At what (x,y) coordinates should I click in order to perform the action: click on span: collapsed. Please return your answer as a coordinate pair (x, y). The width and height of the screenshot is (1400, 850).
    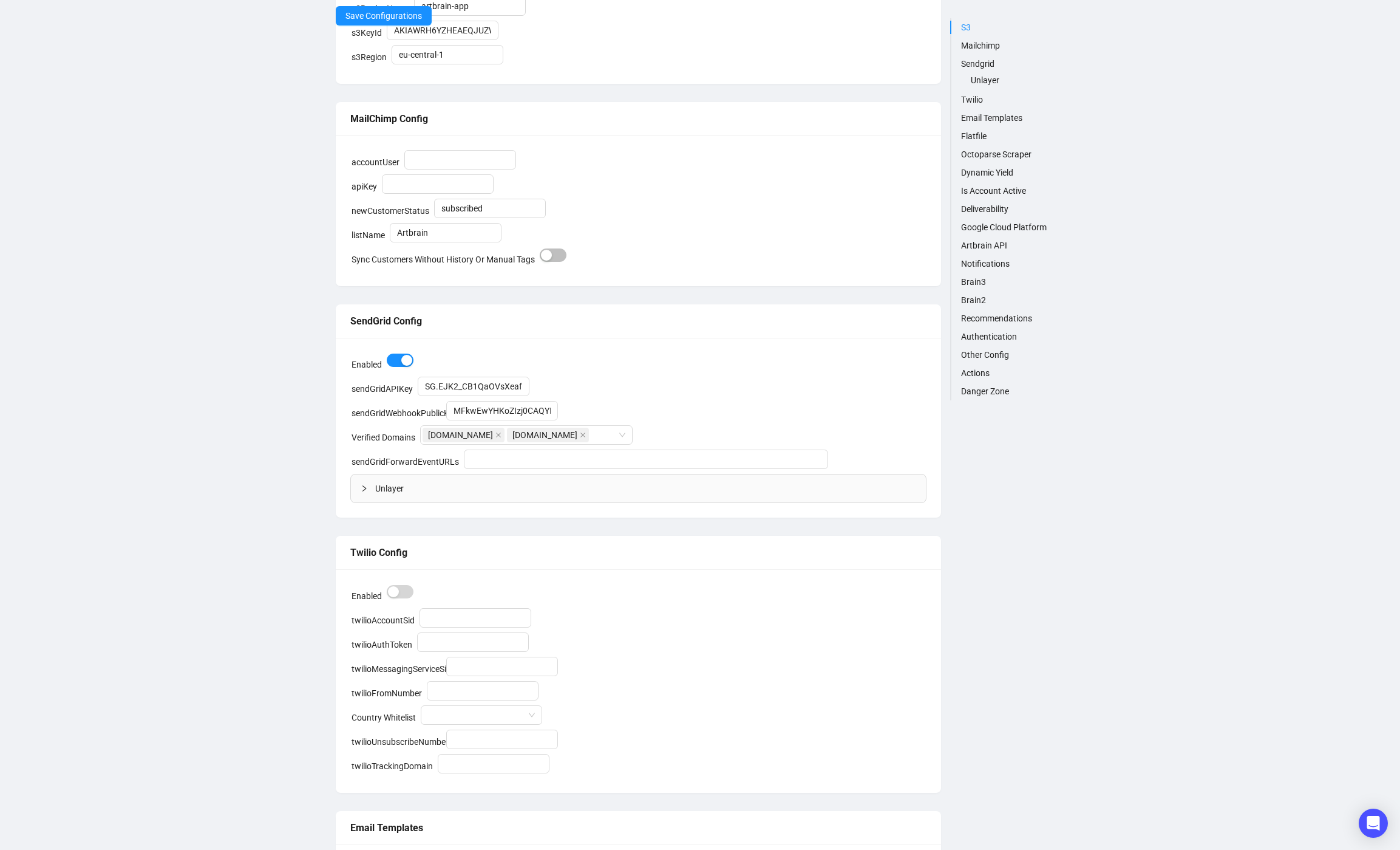
    Looking at the image, I should click on (364, 488).